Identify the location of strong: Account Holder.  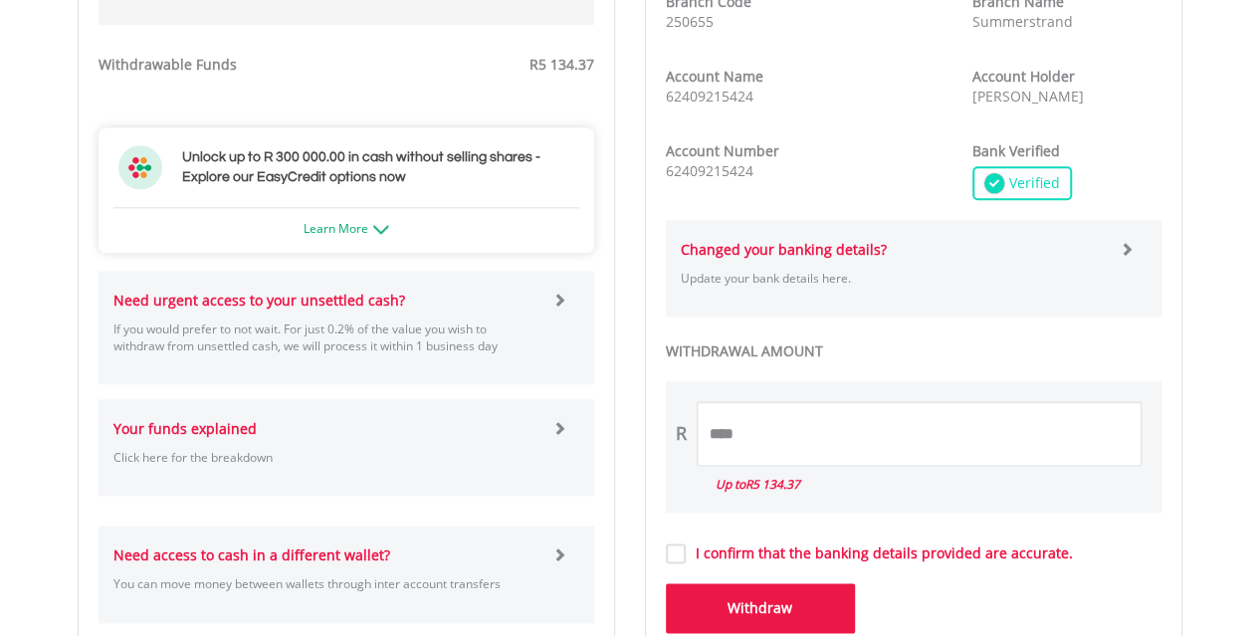
(1023, 76).